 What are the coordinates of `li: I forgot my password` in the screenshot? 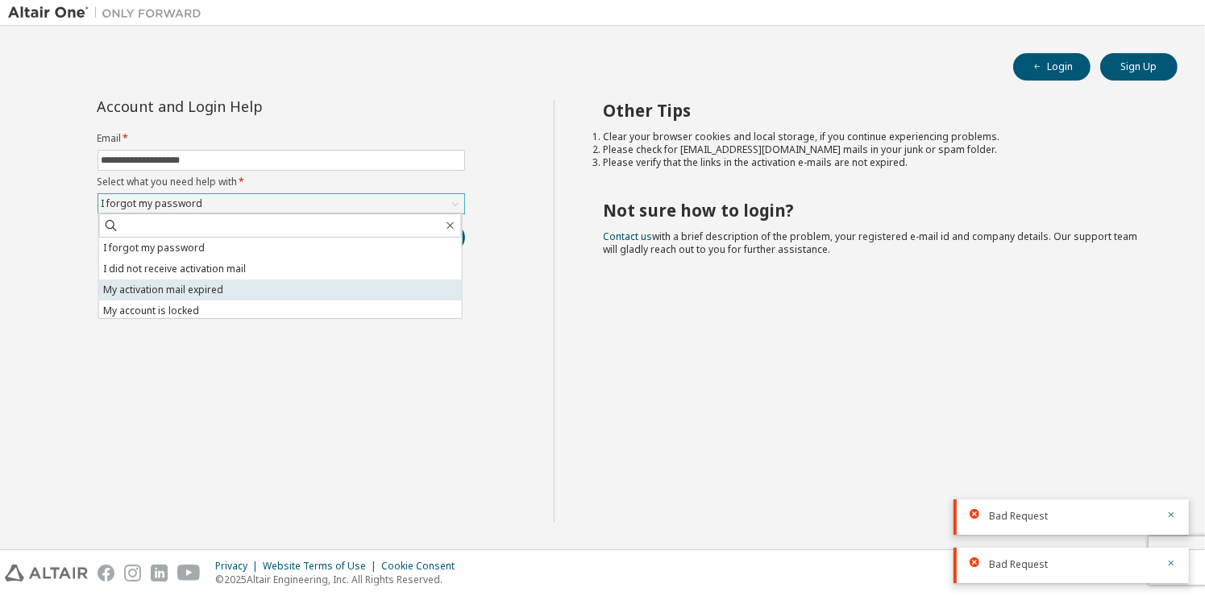 It's located at (280, 248).